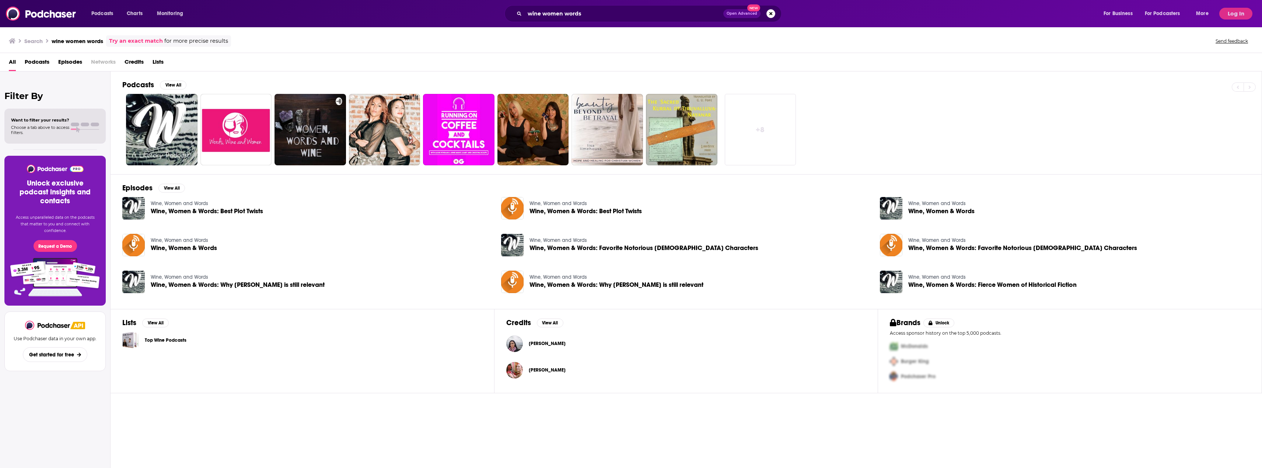 This screenshot has height=468, width=1262. Describe the element at coordinates (914, 346) in the screenshot. I see `span: McDonalds` at that location.